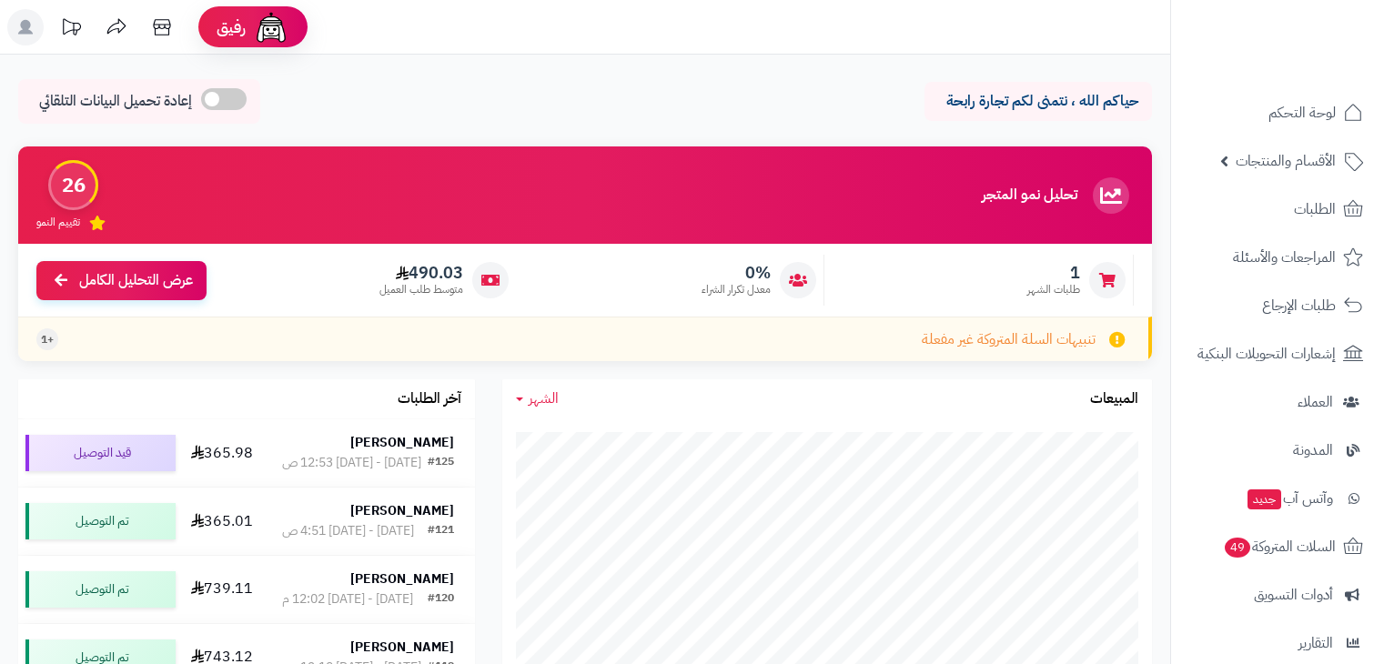 The height and width of the screenshot is (664, 1384). I want to click on span: 1, so click(1054, 273).